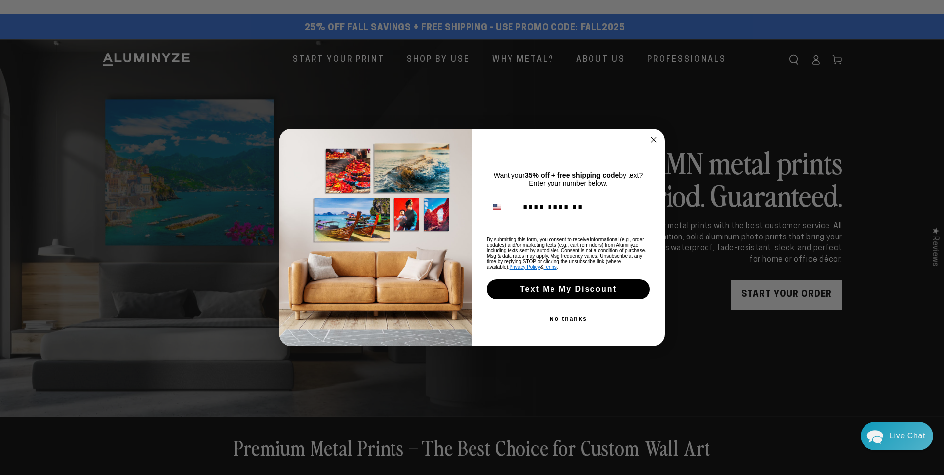 The image size is (944, 475). I want to click on p: Want your by text? Enter your number below., so click(568, 179).